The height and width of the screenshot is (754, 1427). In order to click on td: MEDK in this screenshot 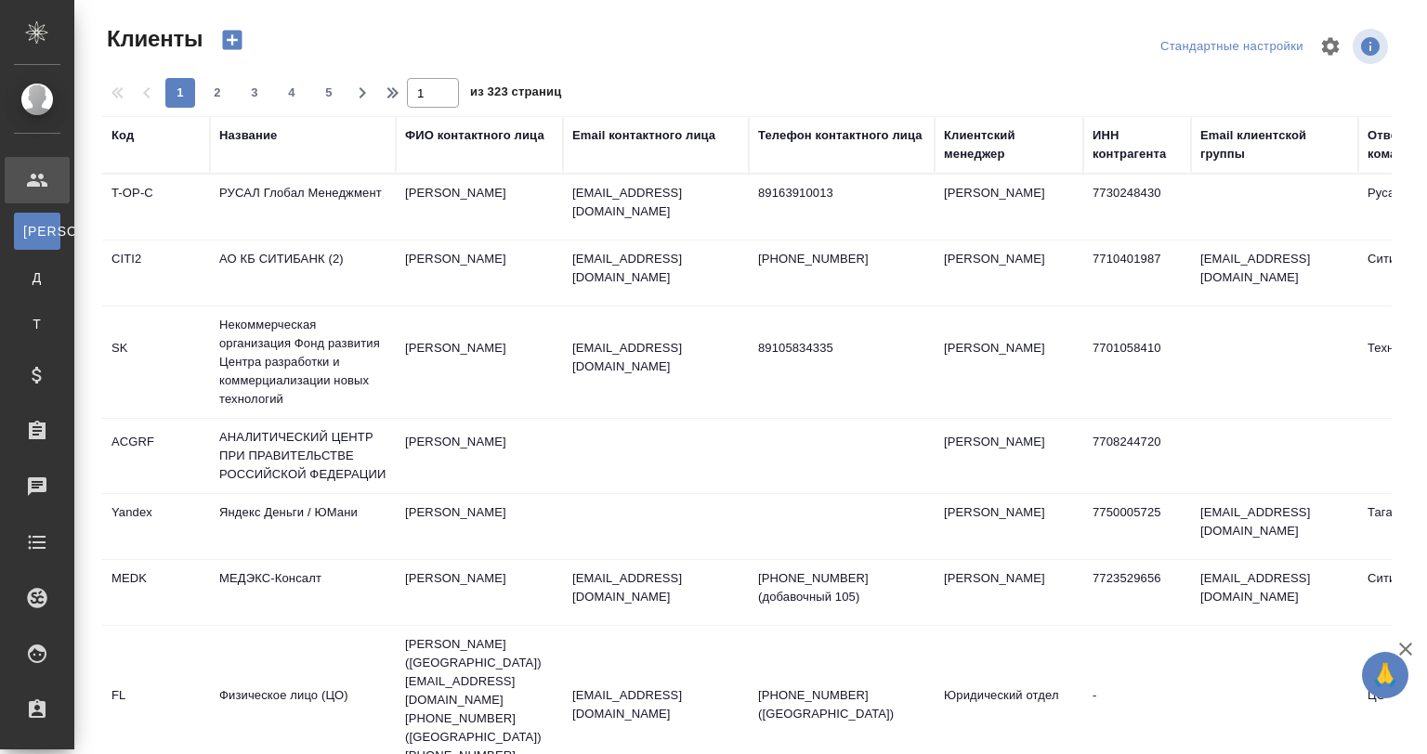, I will do `click(156, 593)`.